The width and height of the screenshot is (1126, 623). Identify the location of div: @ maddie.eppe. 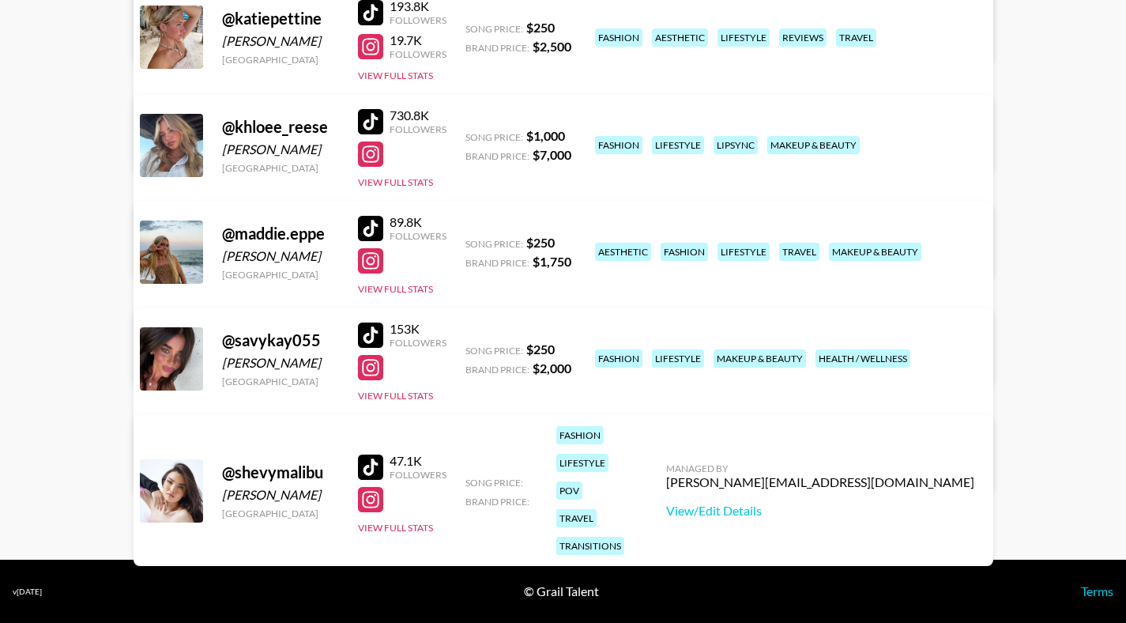
(281, 233).